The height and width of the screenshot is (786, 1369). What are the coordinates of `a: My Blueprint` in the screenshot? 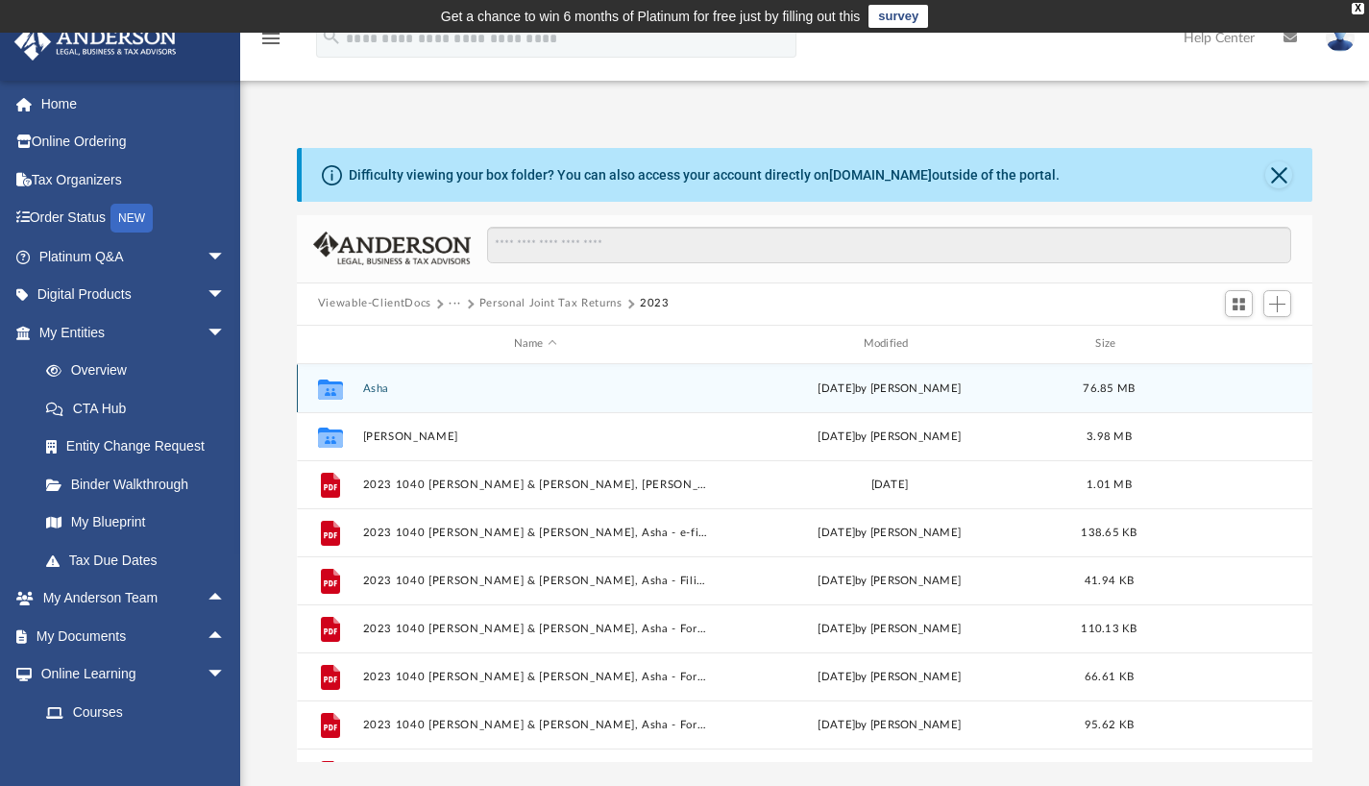 It's located at (135, 523).